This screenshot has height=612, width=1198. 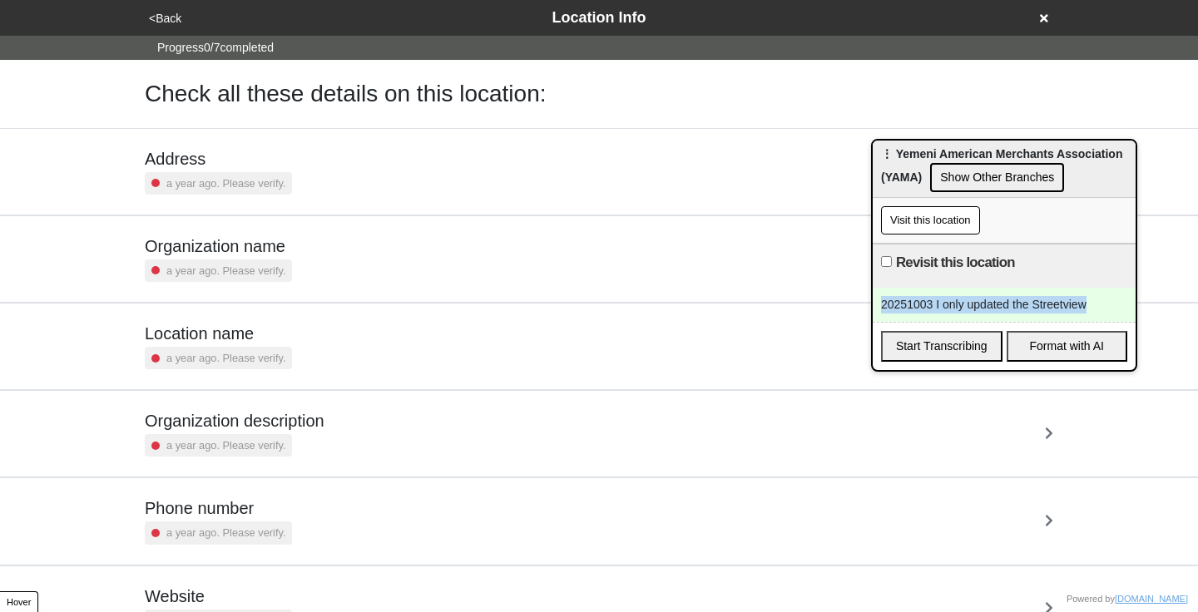 I want to click on div: Powered by, so click(x=1127, y=599).